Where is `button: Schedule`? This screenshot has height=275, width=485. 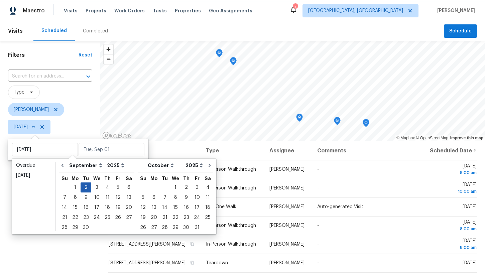 button: Schedule is located at coordinates (460, 31).